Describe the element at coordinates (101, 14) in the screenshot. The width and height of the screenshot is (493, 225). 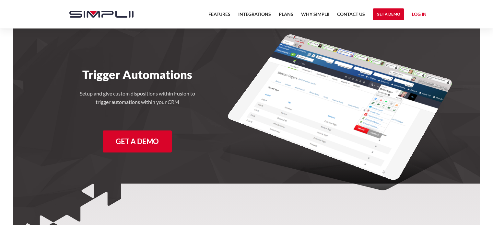
I see `img: Simplii` at that location.